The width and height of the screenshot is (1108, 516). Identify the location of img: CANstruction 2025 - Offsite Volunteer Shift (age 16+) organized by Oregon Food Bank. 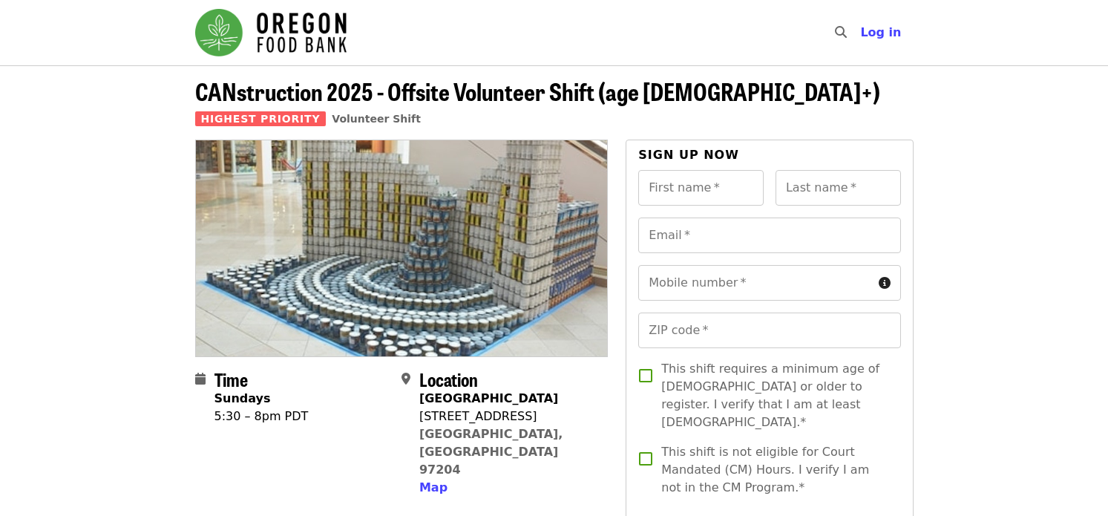
(401, 248).